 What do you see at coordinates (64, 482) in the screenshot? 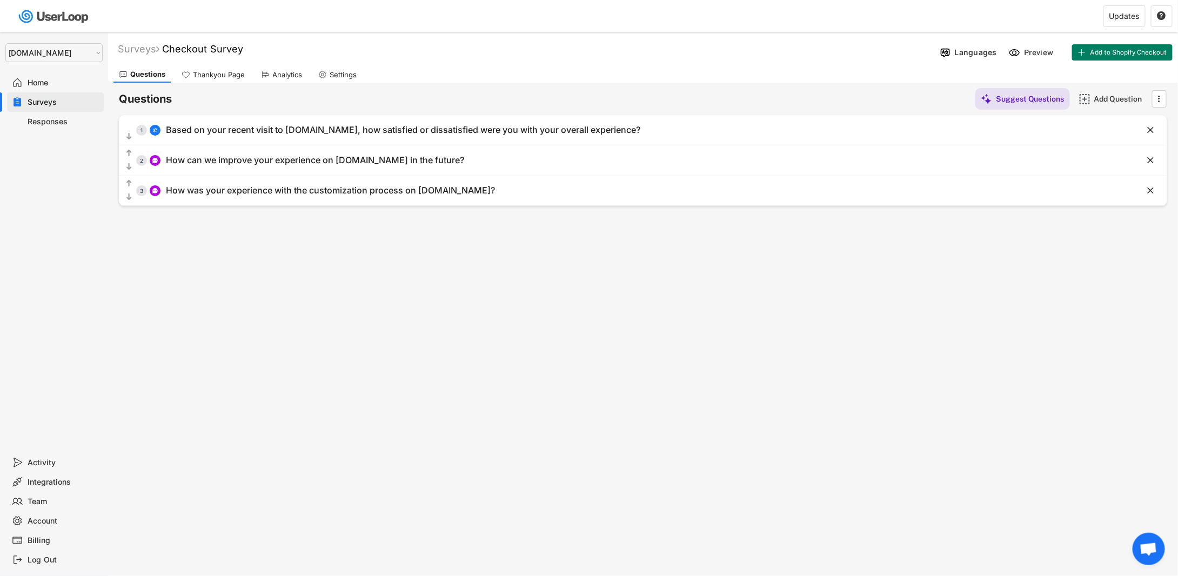
I see `div: Integrations` at bounding box center [64, 482].